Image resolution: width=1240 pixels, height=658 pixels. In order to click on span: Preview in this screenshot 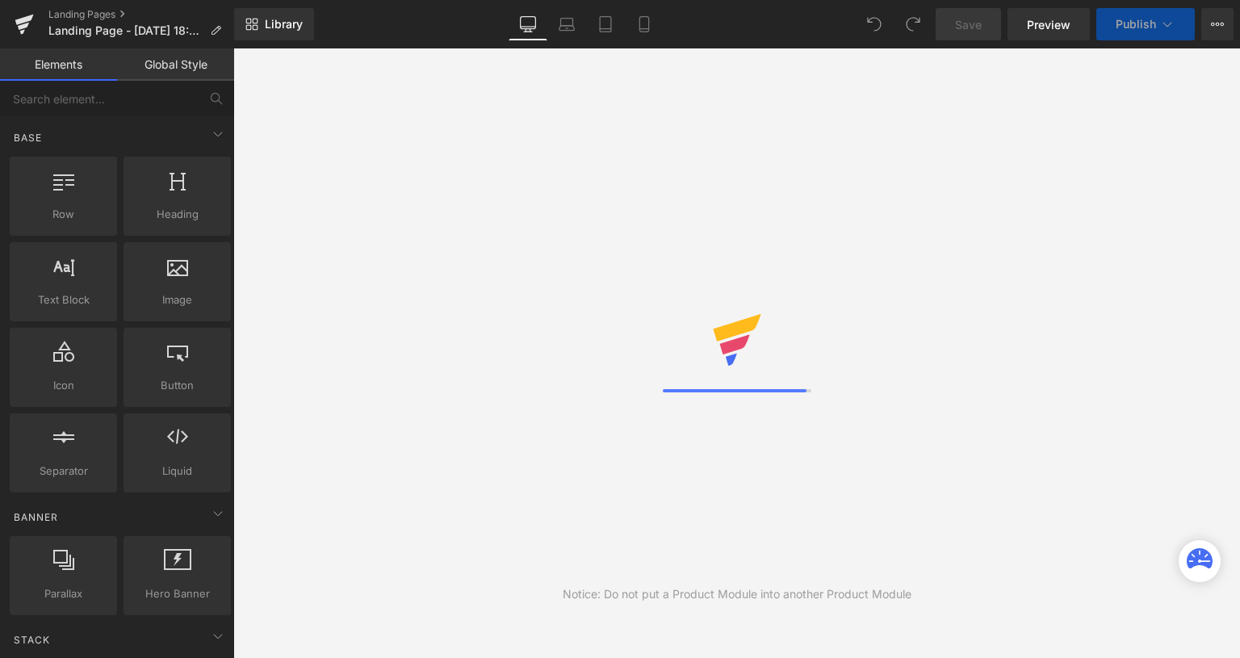, I will do `click(1049, 24)`.